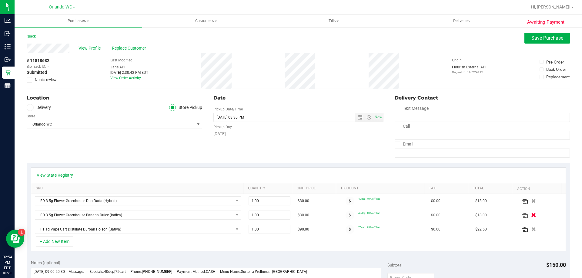  Describe the element at coordinates (395, 265) in the screenshot. I see `span: Subtotal` at that location.